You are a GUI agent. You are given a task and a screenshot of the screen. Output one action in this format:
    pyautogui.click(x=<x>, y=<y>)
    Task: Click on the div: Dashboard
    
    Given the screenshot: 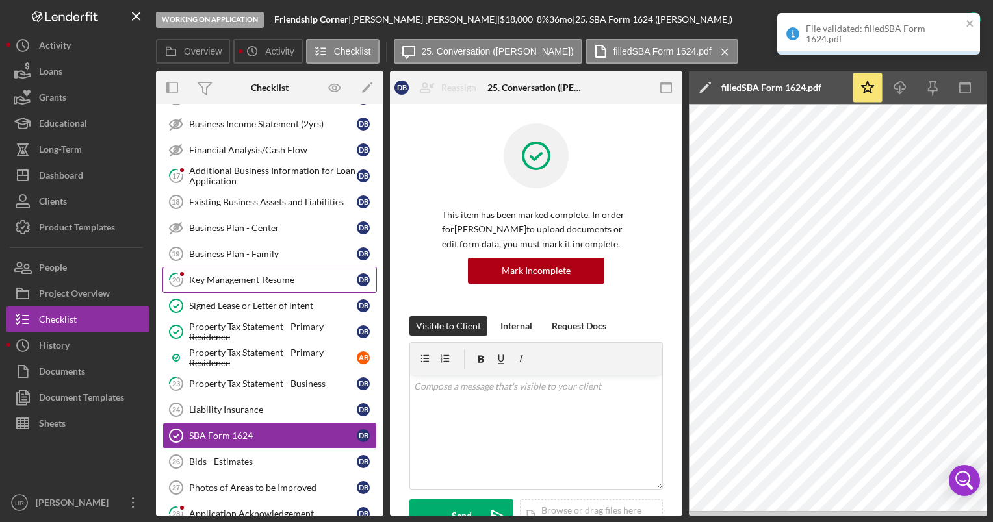 What is the action you would take?
    pyautogui.click(x=61, y=177)
    